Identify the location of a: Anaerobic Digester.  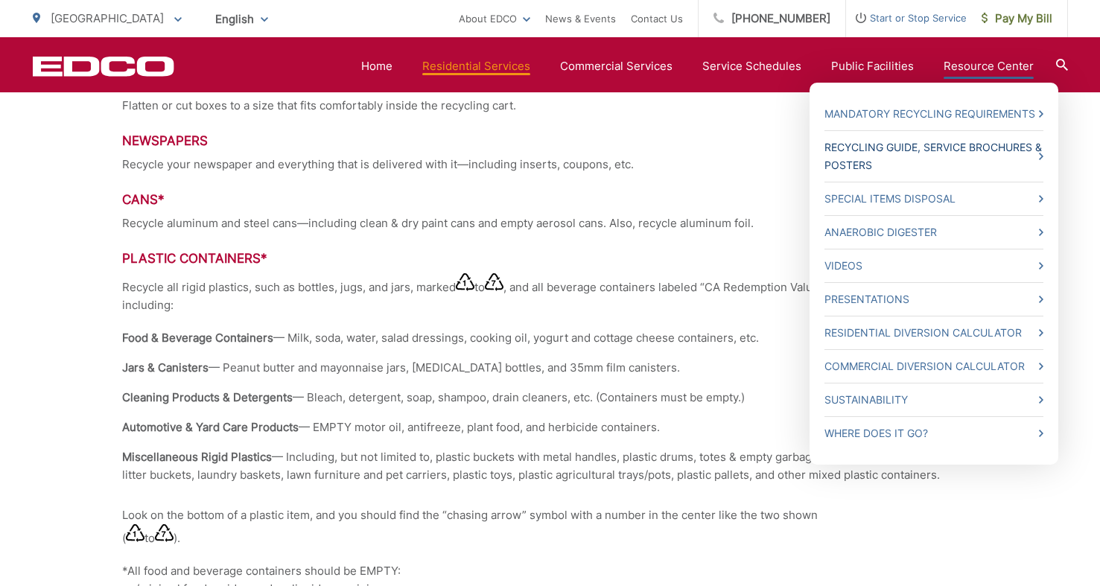
(934, 232).